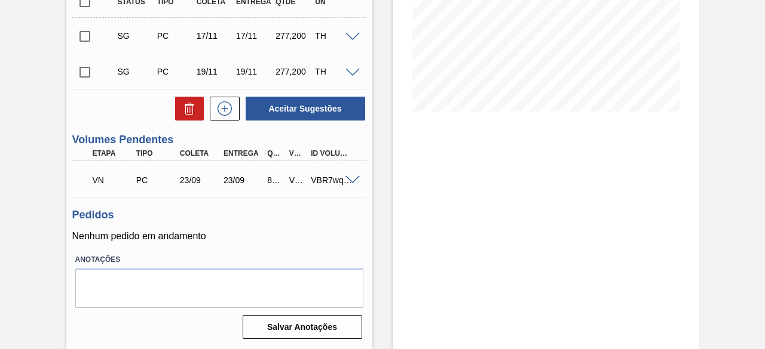  What do you see at coordinates (157, 154) in the screenshot?
I see `div: Tipo` at bounding box center [157, 154].